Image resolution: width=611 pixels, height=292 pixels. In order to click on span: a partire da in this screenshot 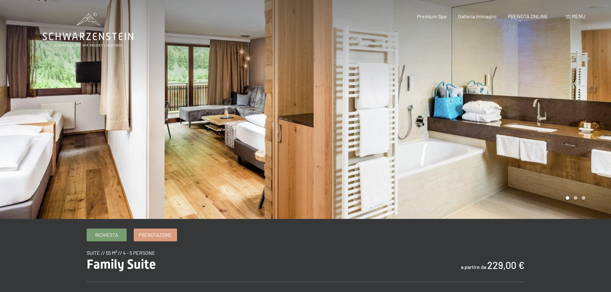, I will do `click(473, 267)`.